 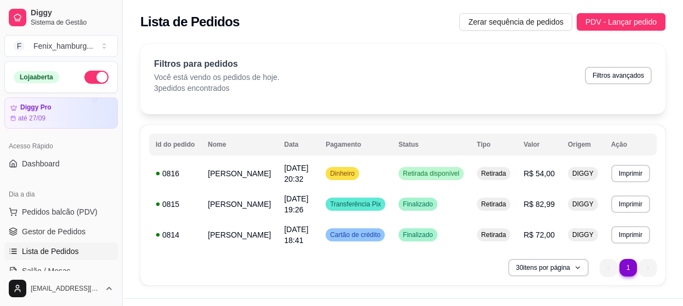 What do you see at coordinates (50, 251) in the screenshot?
I see `span: Lista de Pedidos` at bounding box center [50, 251].